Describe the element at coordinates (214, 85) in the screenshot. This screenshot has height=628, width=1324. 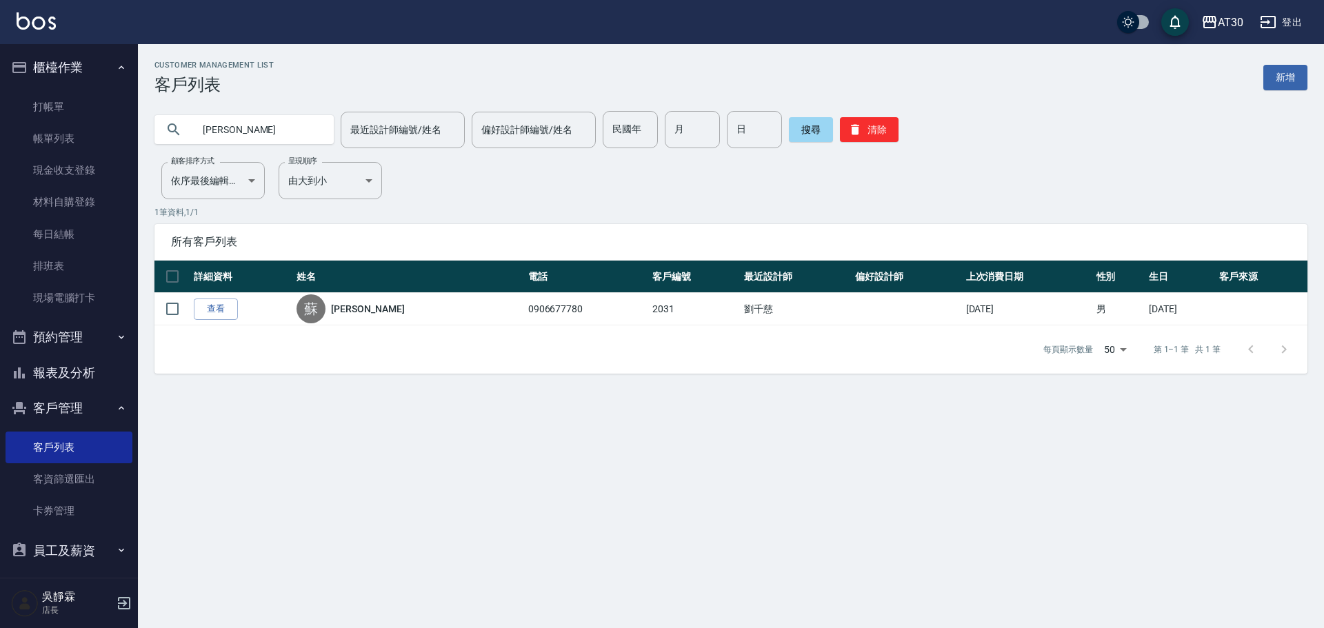
I see `h3: 客戶列表` at that location.